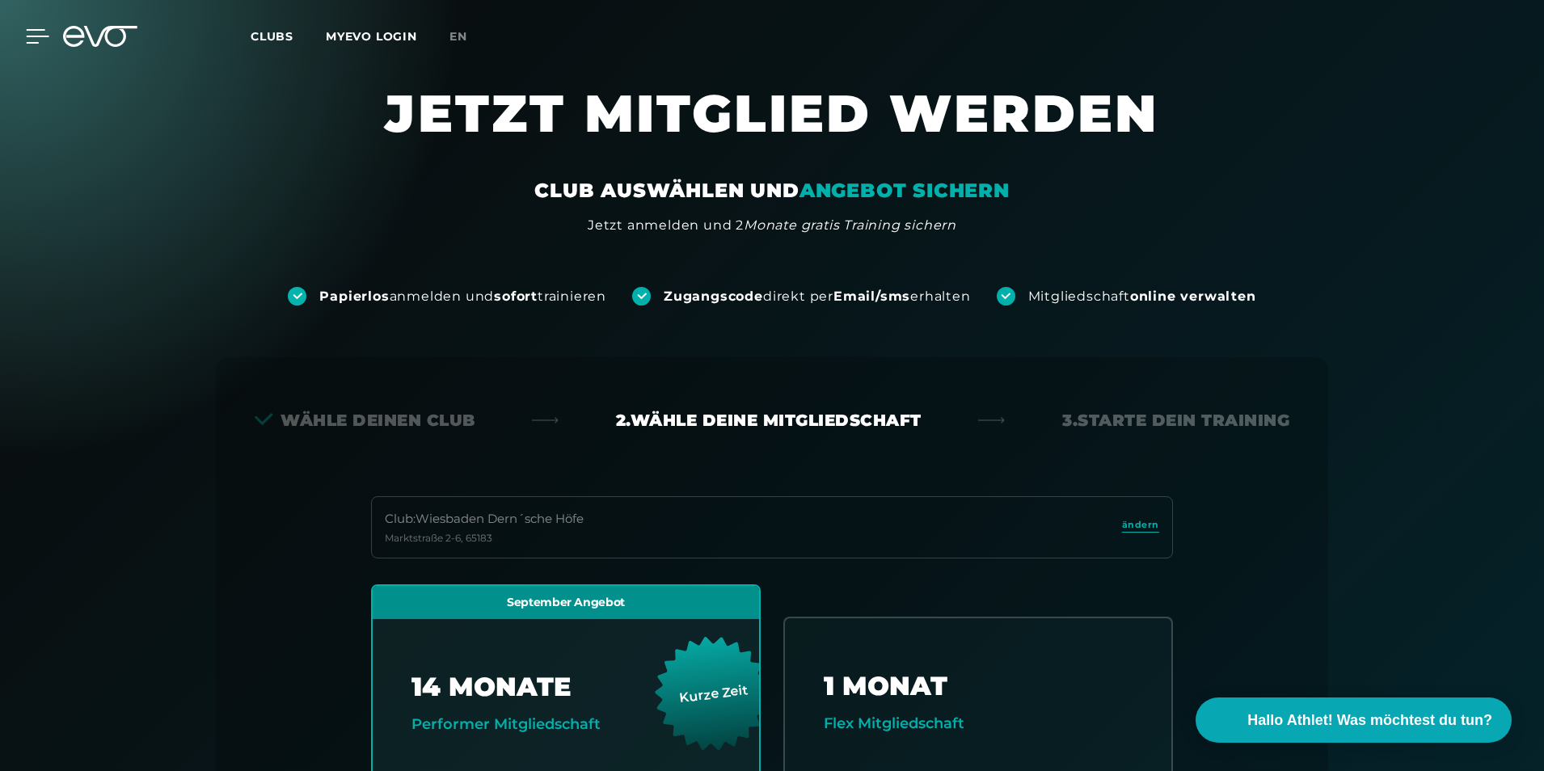 The height and width of the screenshot is (771, 1544). What do you see at coordinates (1353, 720) in the screenshot?
I see `button: Hallo Athlet! Was möchtest du tun?` at bounding box center [1353, 720].